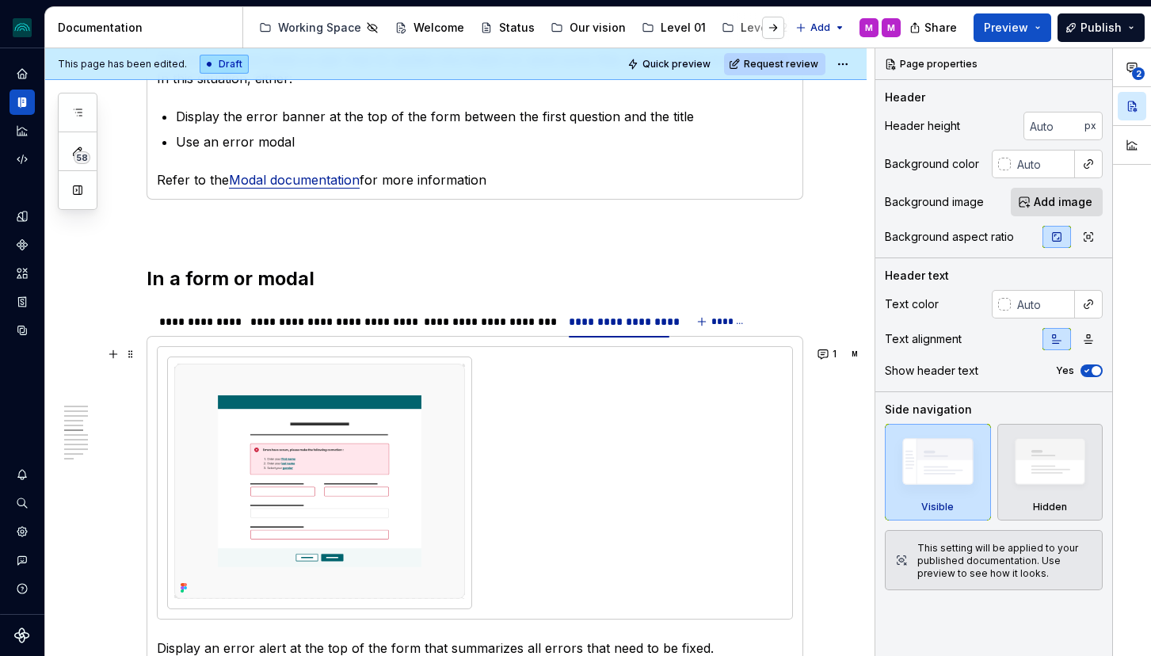 Image resolution: width=1151 pixels, height=656 pixels. Describe the element at coordinates (82, 158) in the screenshot. I see `span: 58` at that location.